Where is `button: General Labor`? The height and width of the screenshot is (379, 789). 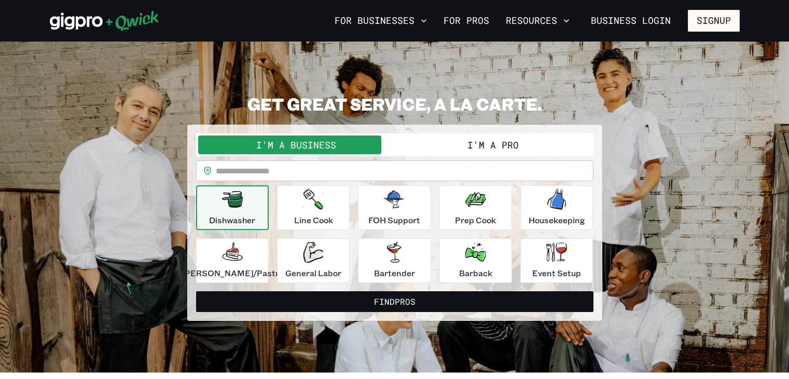
button: General Labor is located at coordinates (313, 260).